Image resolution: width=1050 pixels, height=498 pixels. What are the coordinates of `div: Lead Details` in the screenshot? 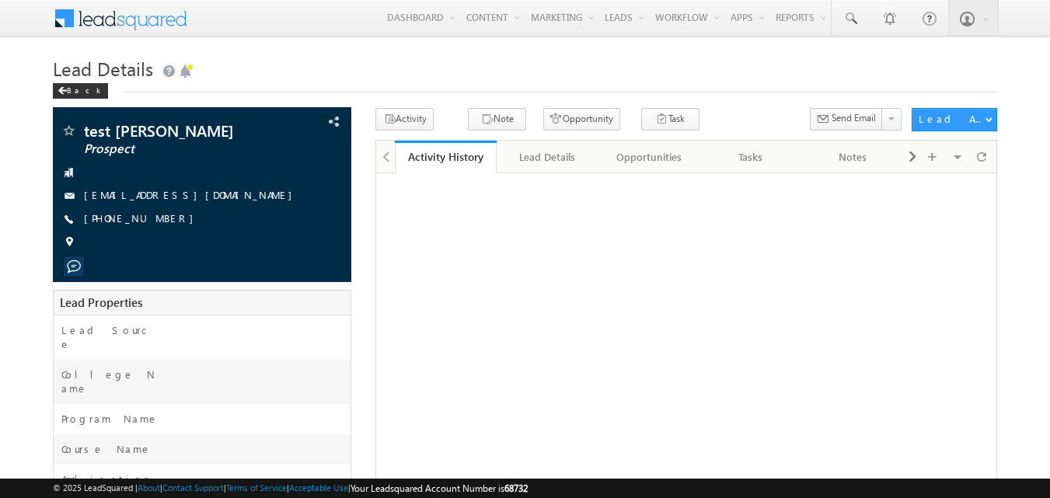 It's located at (546, 157).